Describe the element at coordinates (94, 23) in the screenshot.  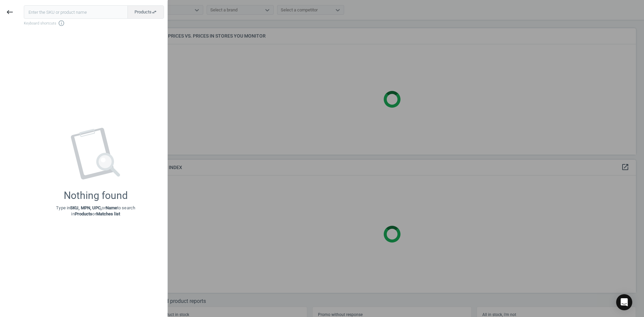
I see `span: Keyboard shortcuts` at that location.